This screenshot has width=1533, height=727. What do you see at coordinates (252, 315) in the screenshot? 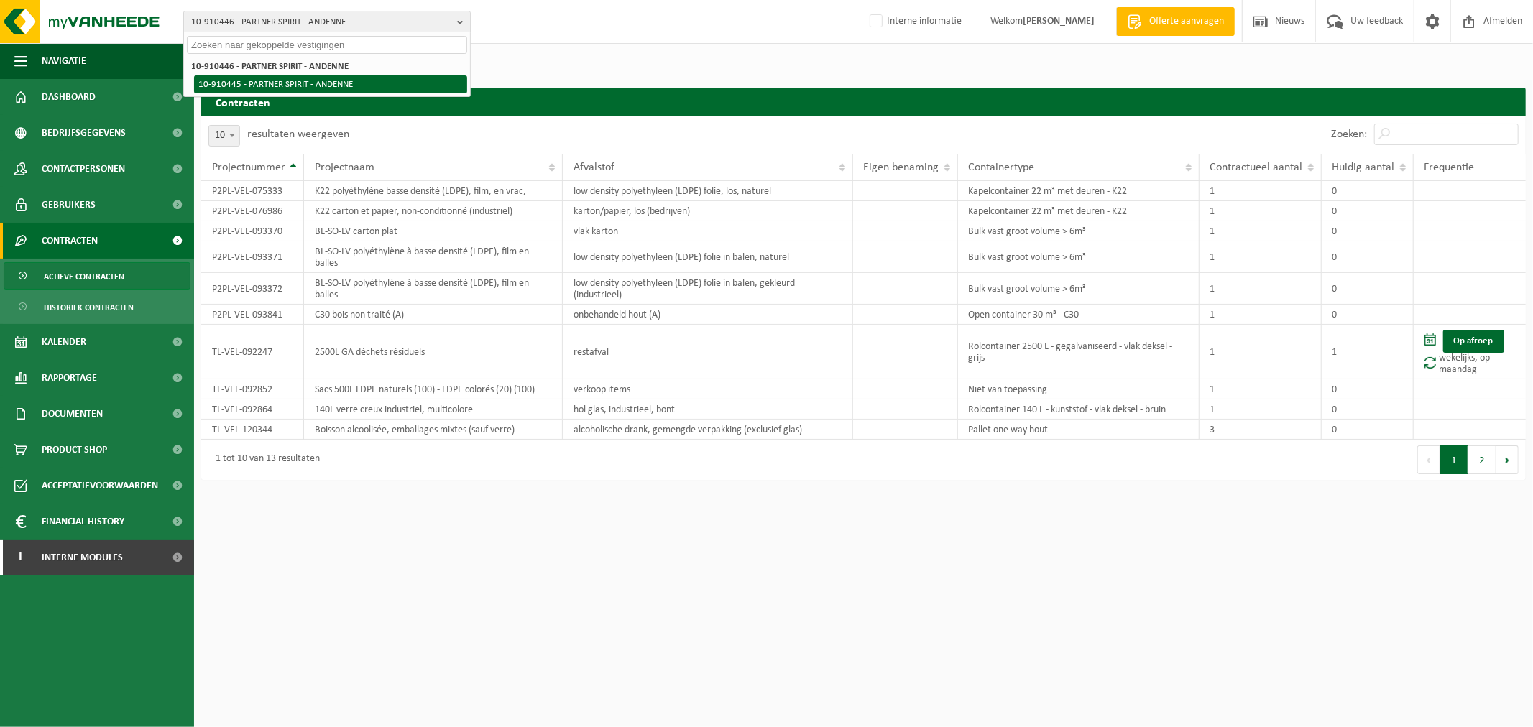
I see `td: P2PL-VEL-093841` at bounding box center [252, 315].